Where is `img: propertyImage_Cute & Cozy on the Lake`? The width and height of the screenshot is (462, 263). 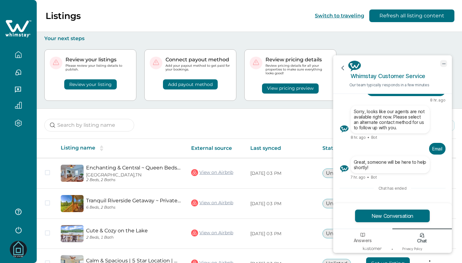
img: propertyImage_Cute & Cozy on the Lake is located at coordinates (72, 234).